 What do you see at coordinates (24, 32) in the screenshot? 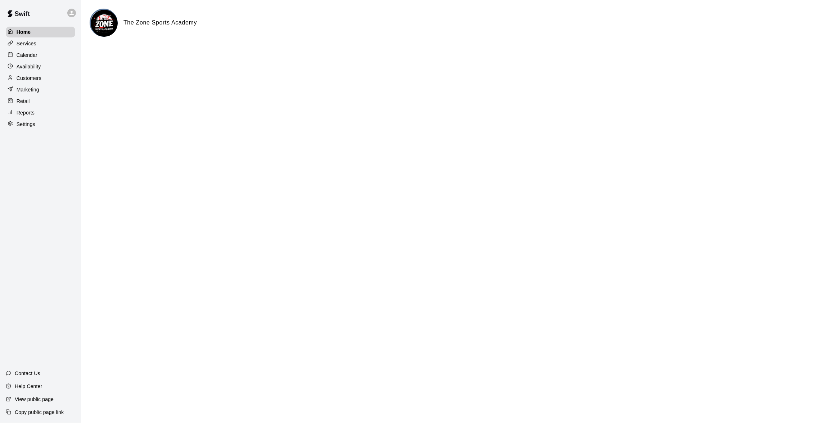
I see `p: Home` at bounding box center [24, 32].